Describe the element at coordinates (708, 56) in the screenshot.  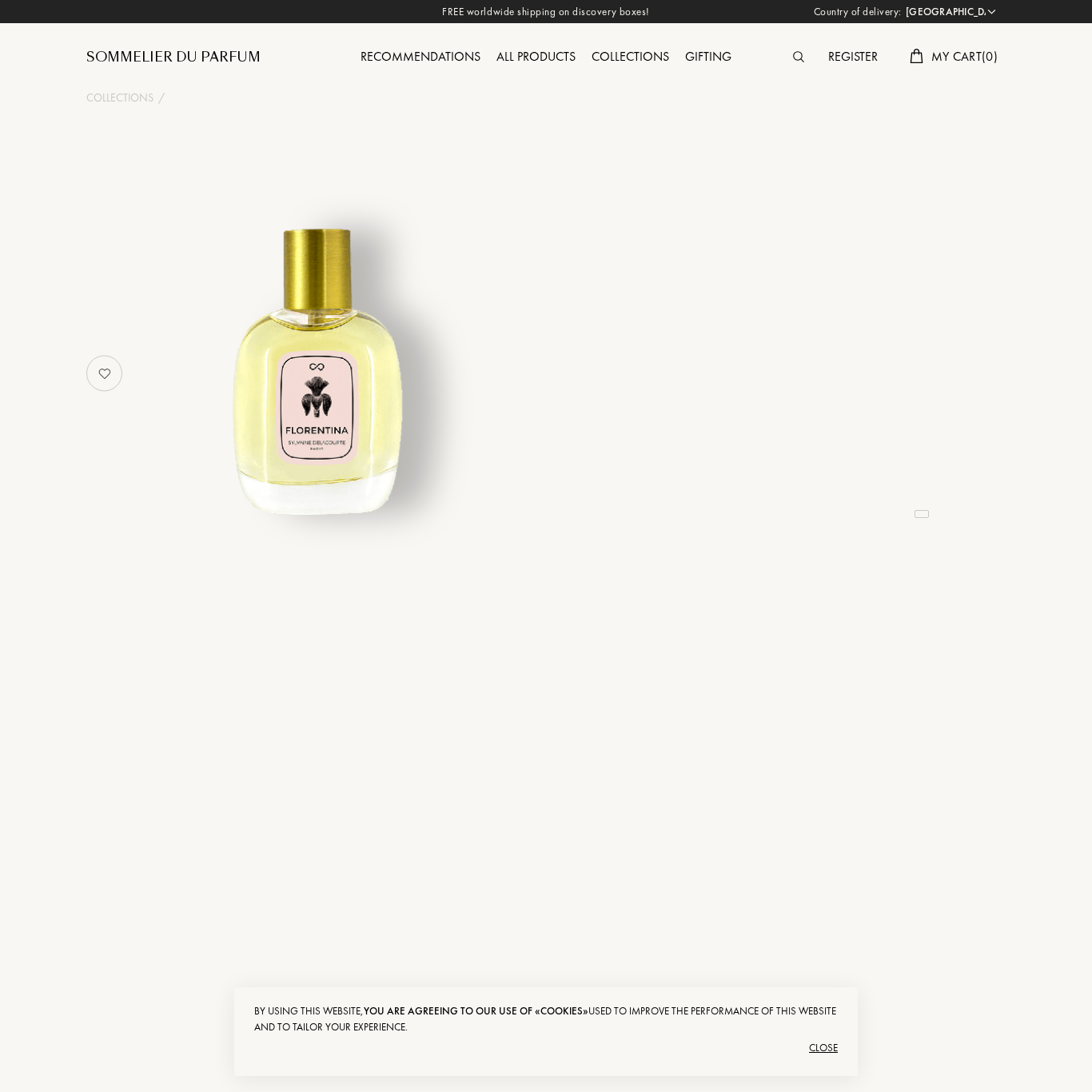
I see `a: Gifting` at that location.